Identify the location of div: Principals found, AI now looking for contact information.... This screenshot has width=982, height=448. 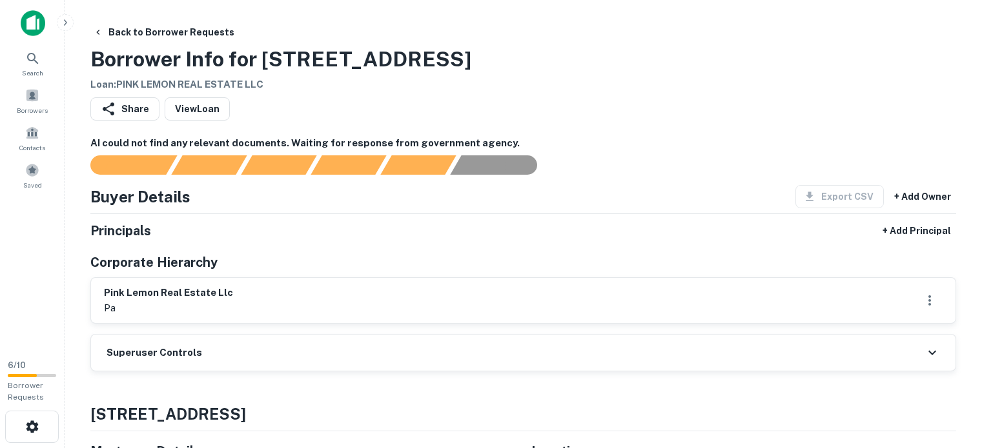
(348, 165).